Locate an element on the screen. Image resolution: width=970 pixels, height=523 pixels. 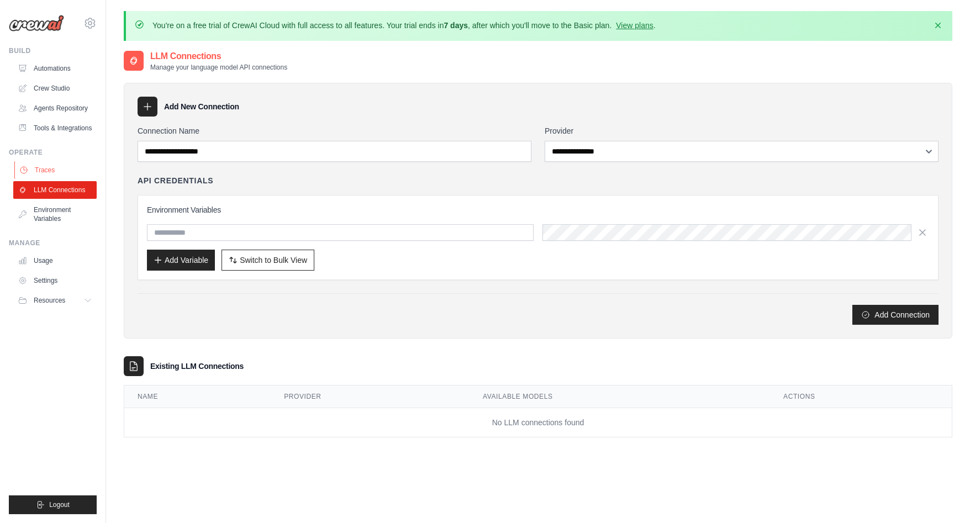
a: Traces is located at coordinates (56, 170).